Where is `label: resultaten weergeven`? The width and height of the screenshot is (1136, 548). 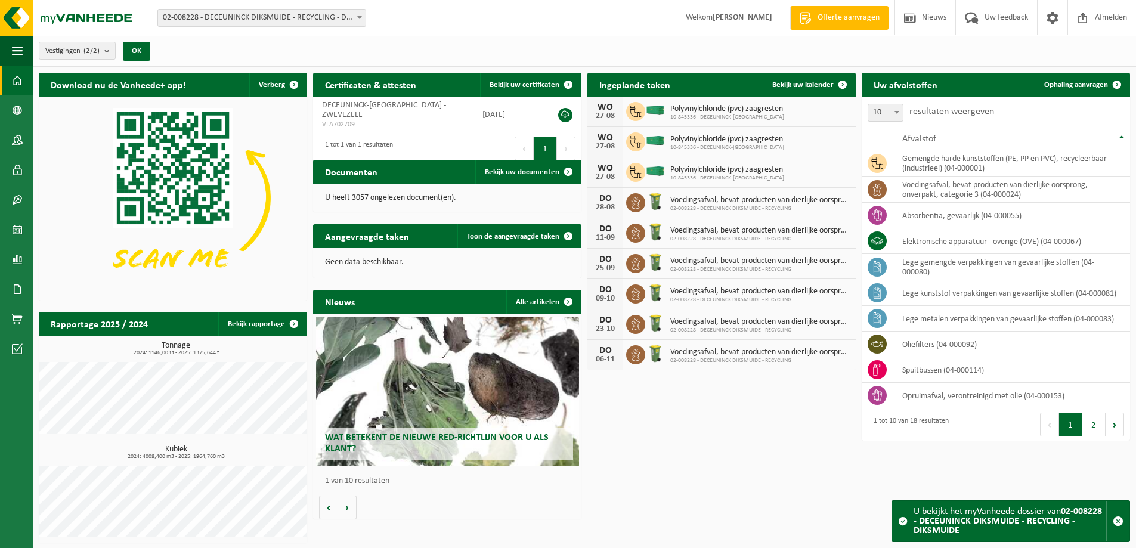 label: resultaten weergeven is located at coordinates (952, 112).